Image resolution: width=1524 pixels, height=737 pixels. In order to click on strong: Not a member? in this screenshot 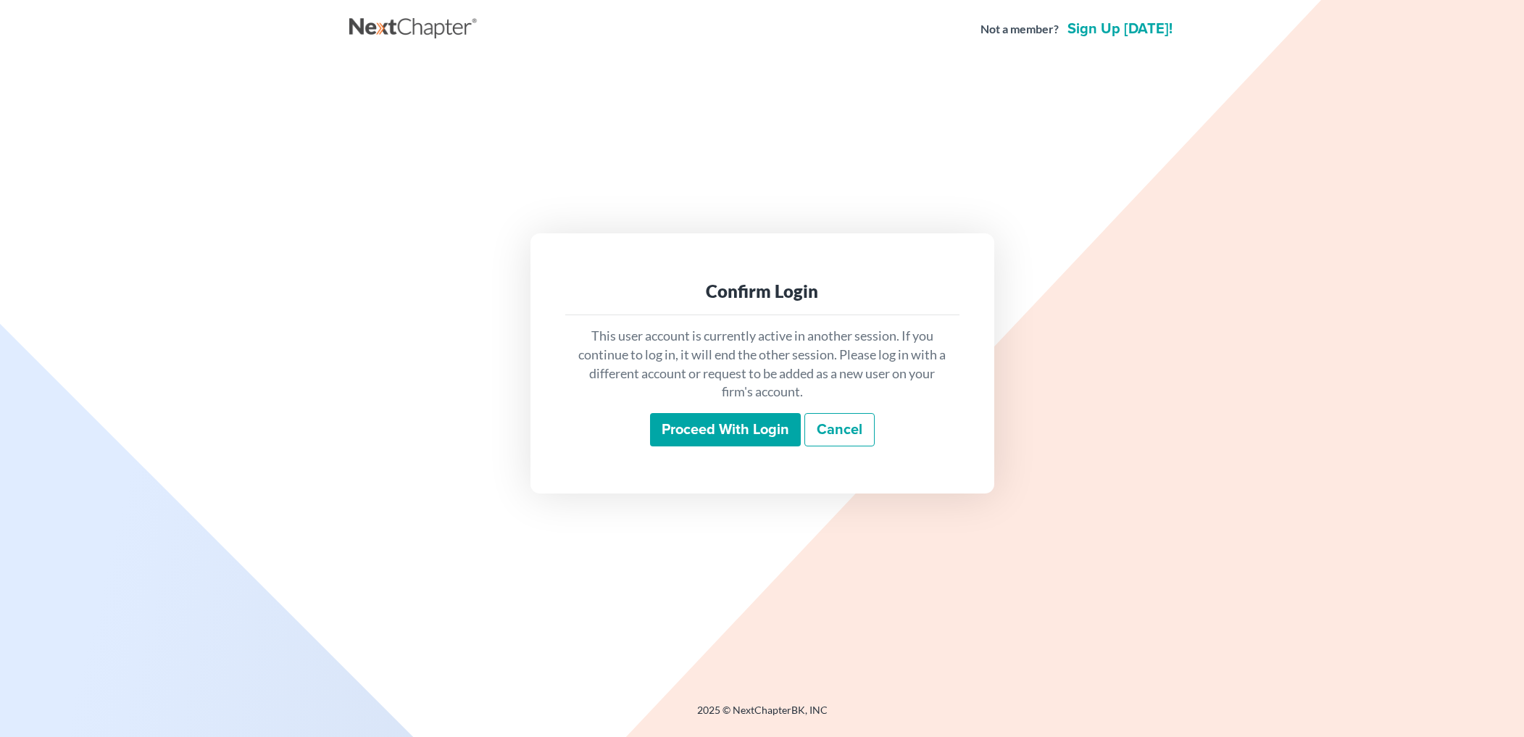, I will do `click(1020, 29)`.